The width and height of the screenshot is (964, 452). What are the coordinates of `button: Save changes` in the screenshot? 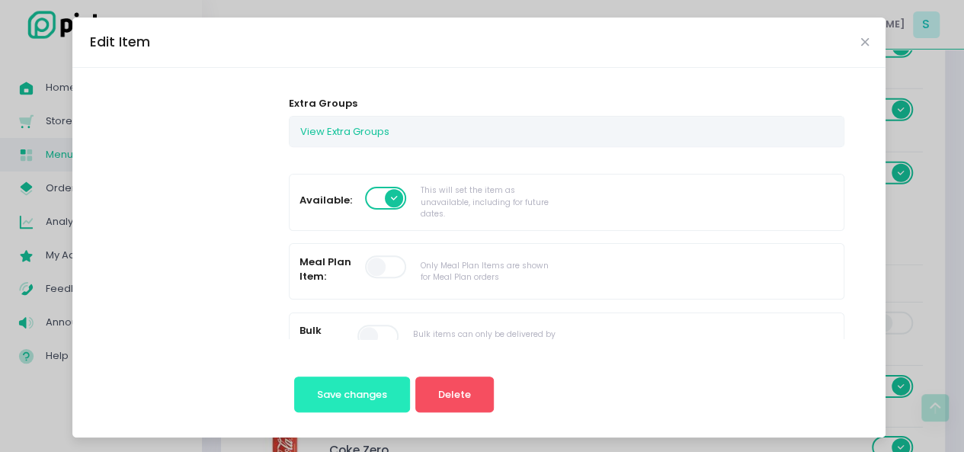 It's located at (352, 395).